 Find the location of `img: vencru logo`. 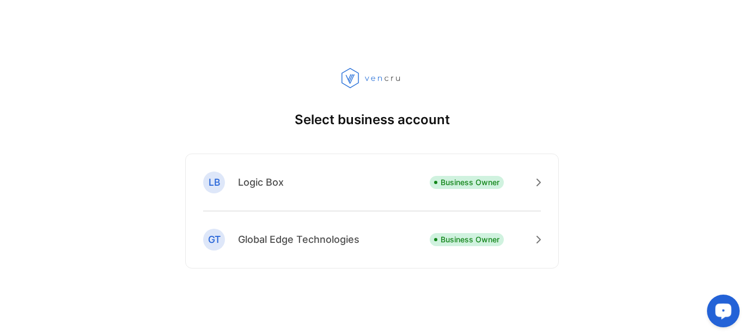

img: vencru logo is located at coordinates (372, 78).